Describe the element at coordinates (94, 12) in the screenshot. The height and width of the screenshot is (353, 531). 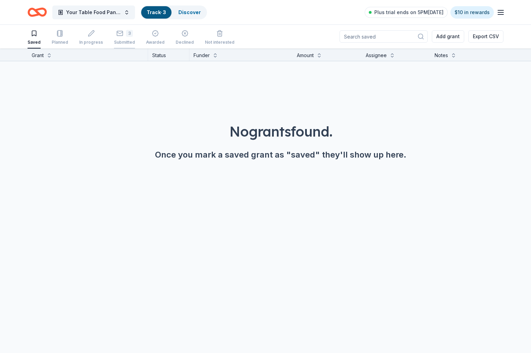
I see `button: Your Table Food Pantry` at that location.